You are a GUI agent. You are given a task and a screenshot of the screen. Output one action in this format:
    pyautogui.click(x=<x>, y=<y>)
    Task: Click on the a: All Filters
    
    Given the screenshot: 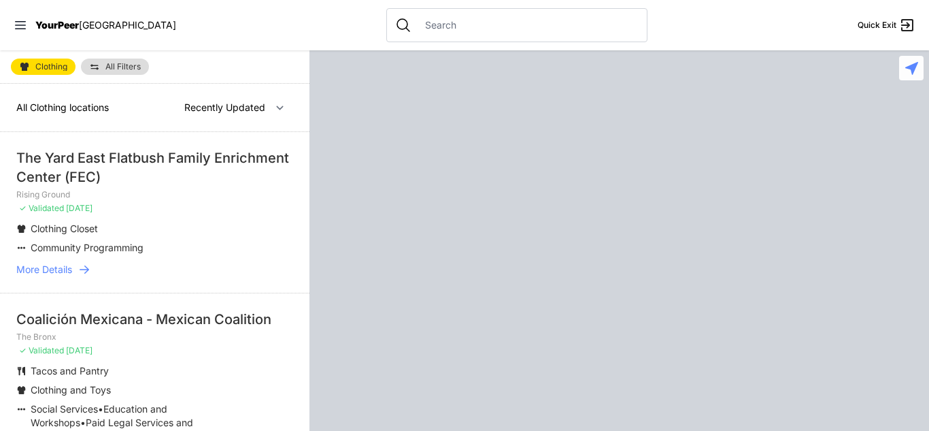 What is the action you would take?
    pyautogui.click(x=115, y=67)
    